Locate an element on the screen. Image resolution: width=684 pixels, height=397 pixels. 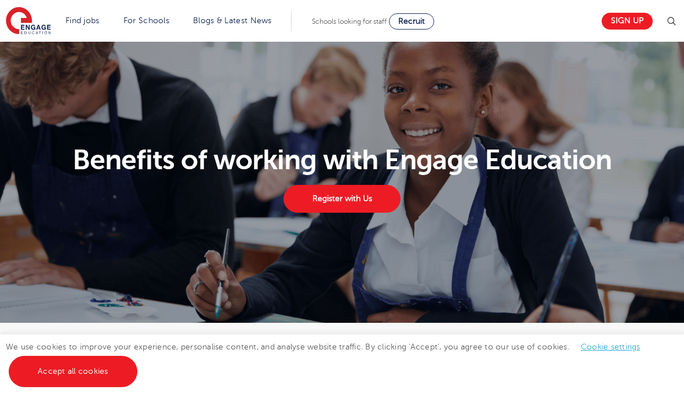
a: Cookie settings is located at coordinates (610, 347).